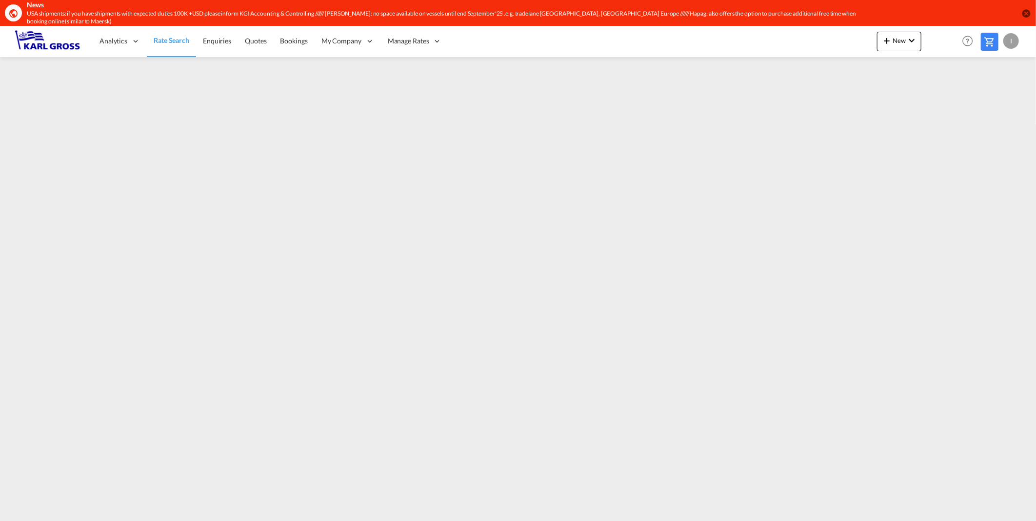  I want to click on div: Help, so click(970, 41).